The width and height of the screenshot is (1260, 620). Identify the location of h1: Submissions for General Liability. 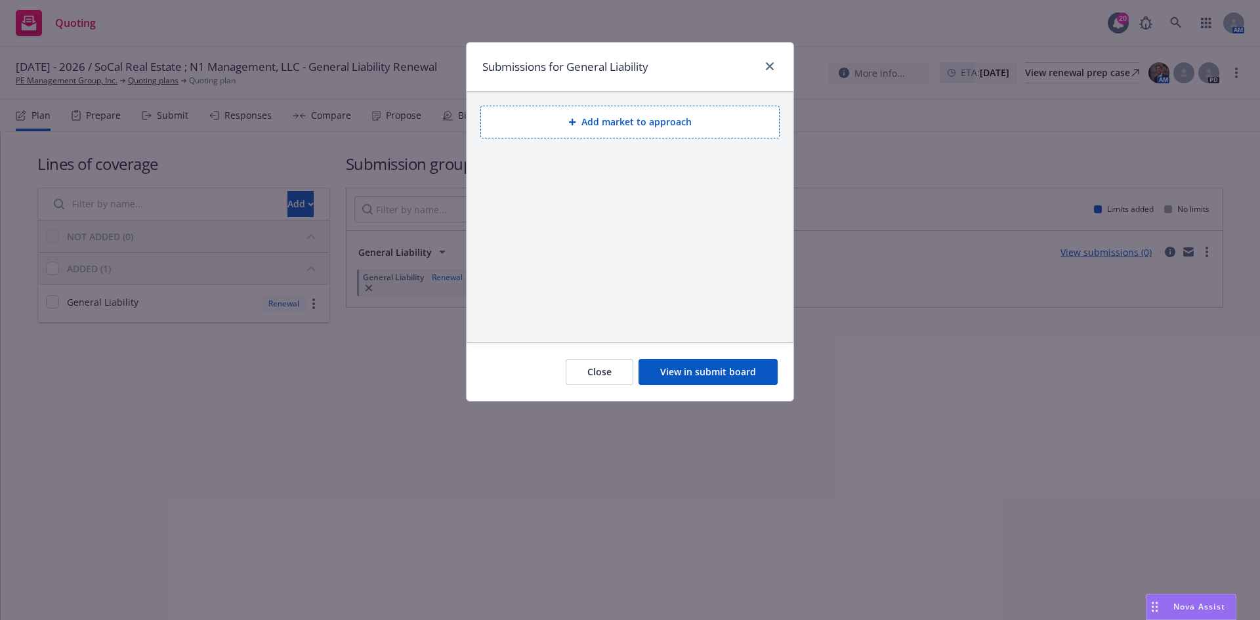
(565, 67).